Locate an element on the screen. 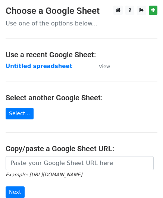 This screenshot has height=198, width=163. input: Paste your Google Sheet URL here is located at coordinates (80, 163).